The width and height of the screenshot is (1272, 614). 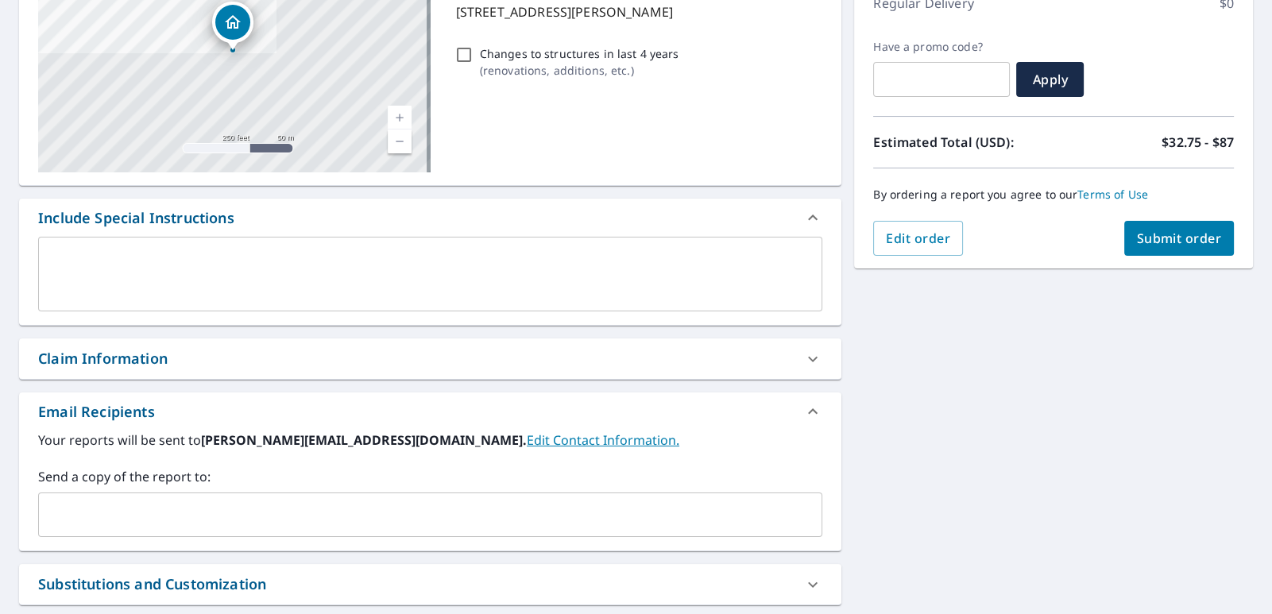 I want to click on p: Estimated Total (USD):, so click(x=963, y=142).